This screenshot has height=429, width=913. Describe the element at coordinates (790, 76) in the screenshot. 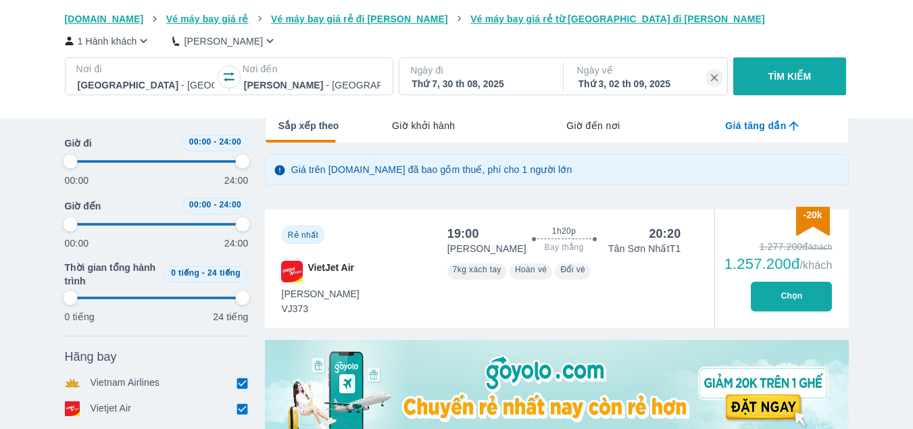

I see `p: TÌM KIẾM` at that location.